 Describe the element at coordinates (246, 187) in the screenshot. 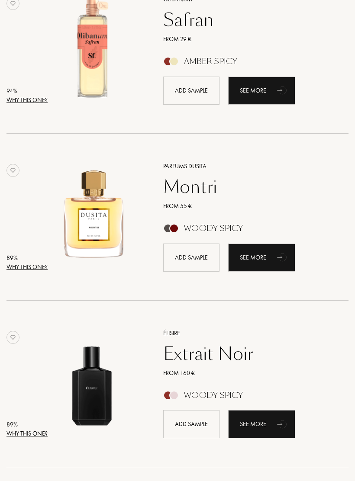

I see `a: Montri` at that location.